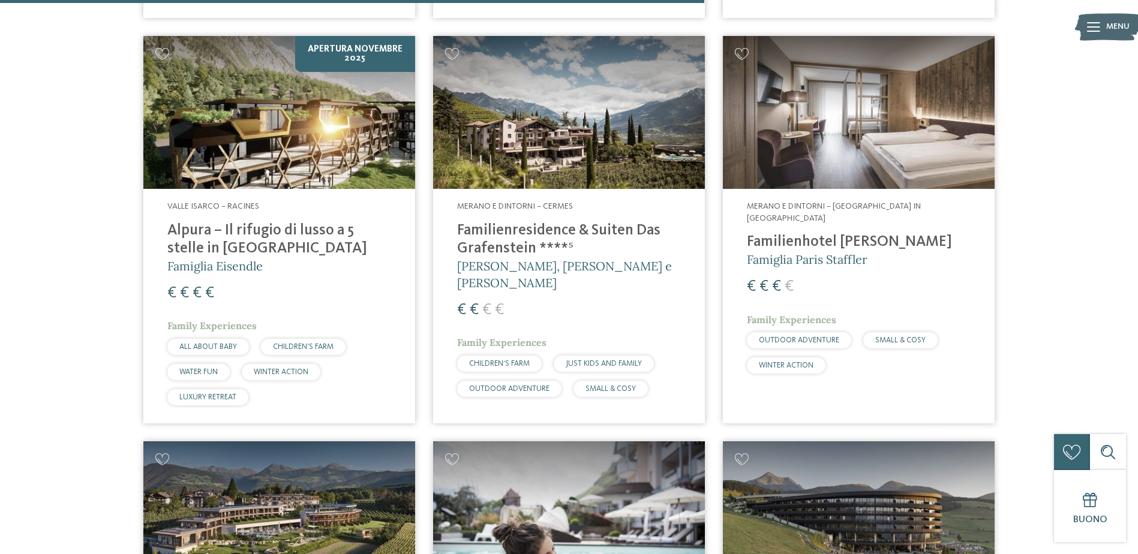  I want to click on a: Cercate un hotel per famiglie? Qui troverete solo i migliori! Apertura novembre 2025 Valle Isarco..., so click(279, 229).